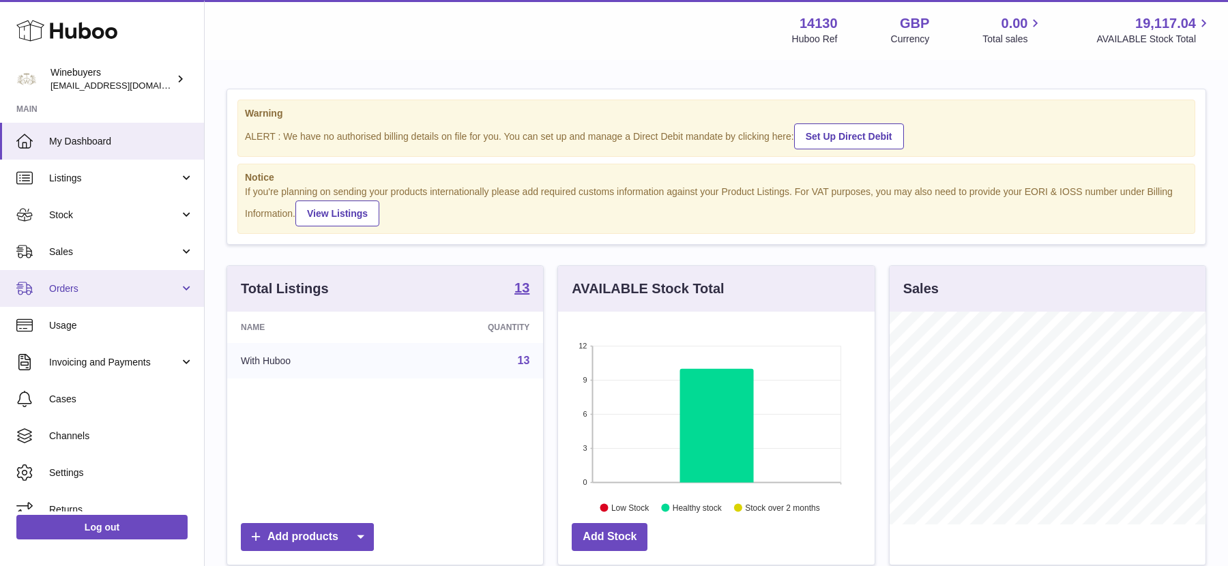 The width and height of the screenshot is (1228, 566). What do you see at coordinates (914, 23) in the screenshot?
I see `strong: GBP` at bounding box center [914, 23].